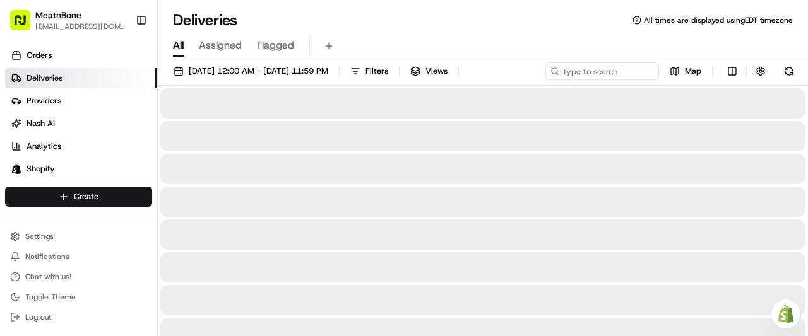 Image resolution: width=808 pixels, height=336 pixels. What do you see at coordinates (78, 257) in the screenshot?
I see `button: Notifications` at bounding box center [78, 257].